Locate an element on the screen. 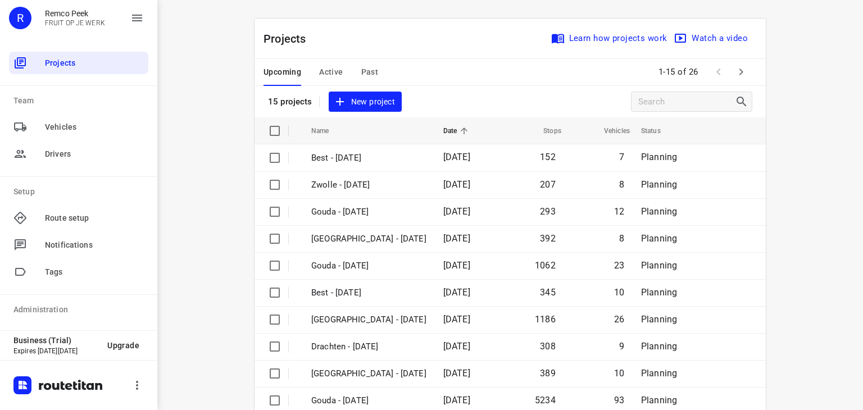 This screenshot has width=863, height=410. div: Apps is located at coordinates (79, 336).